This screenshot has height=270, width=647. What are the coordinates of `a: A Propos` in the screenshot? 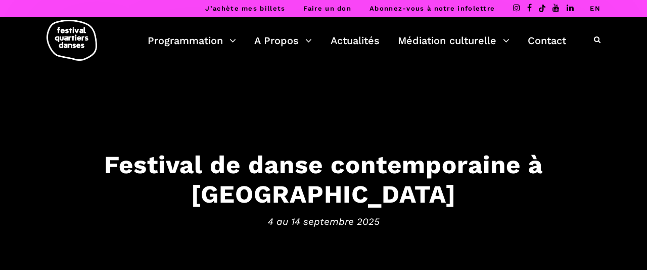 It's located at (283, 40).